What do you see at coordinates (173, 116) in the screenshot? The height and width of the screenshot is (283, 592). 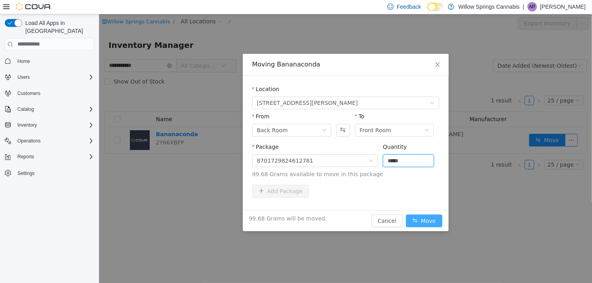 I see `div: Back Room` at bounding box center [173, 116].